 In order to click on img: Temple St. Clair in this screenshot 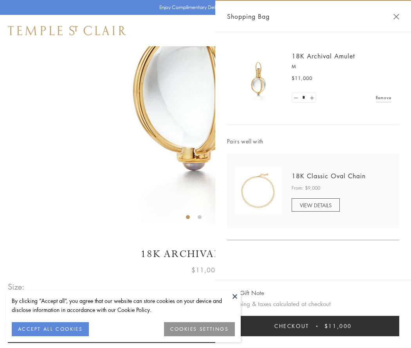, I will do `click(67, 31)`.